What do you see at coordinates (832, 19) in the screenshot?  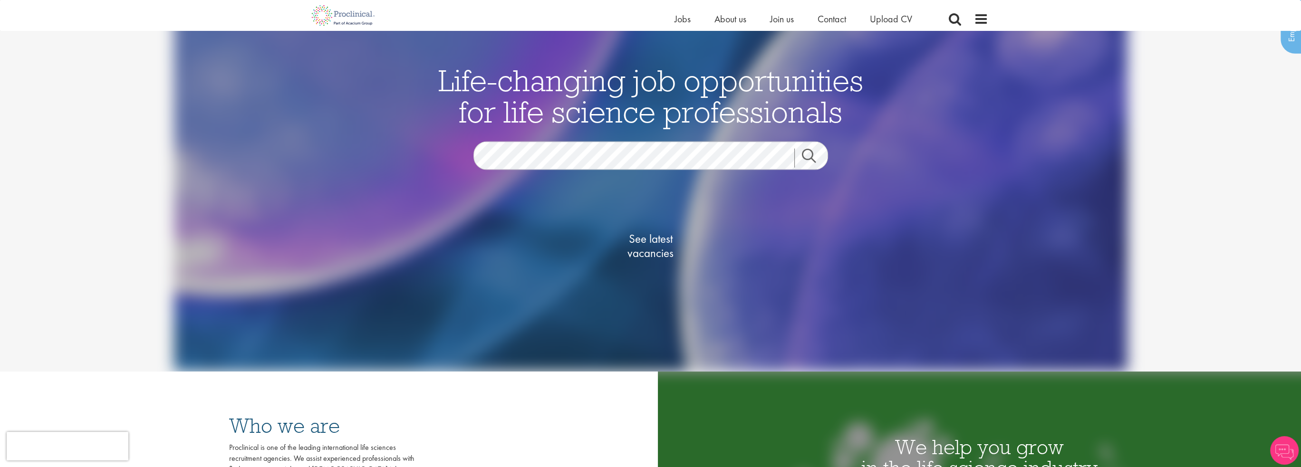 I see `a: Contact` at bounding box center [832, 19].